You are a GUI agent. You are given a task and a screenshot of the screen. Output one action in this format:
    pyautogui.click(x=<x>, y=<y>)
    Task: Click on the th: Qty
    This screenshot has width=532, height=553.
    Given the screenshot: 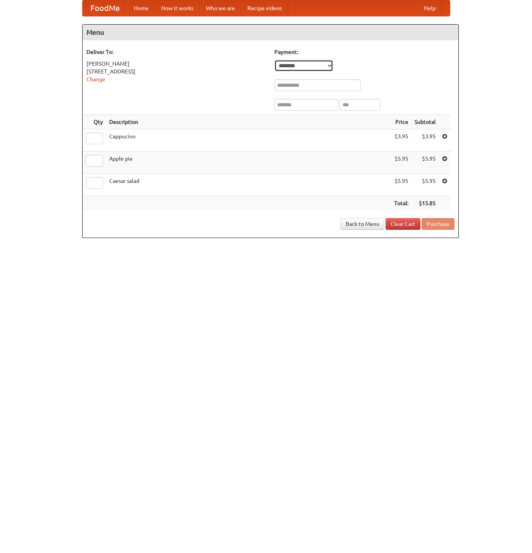 What is the action you would take?
    pyautogui.click(x=94, y=122)
    